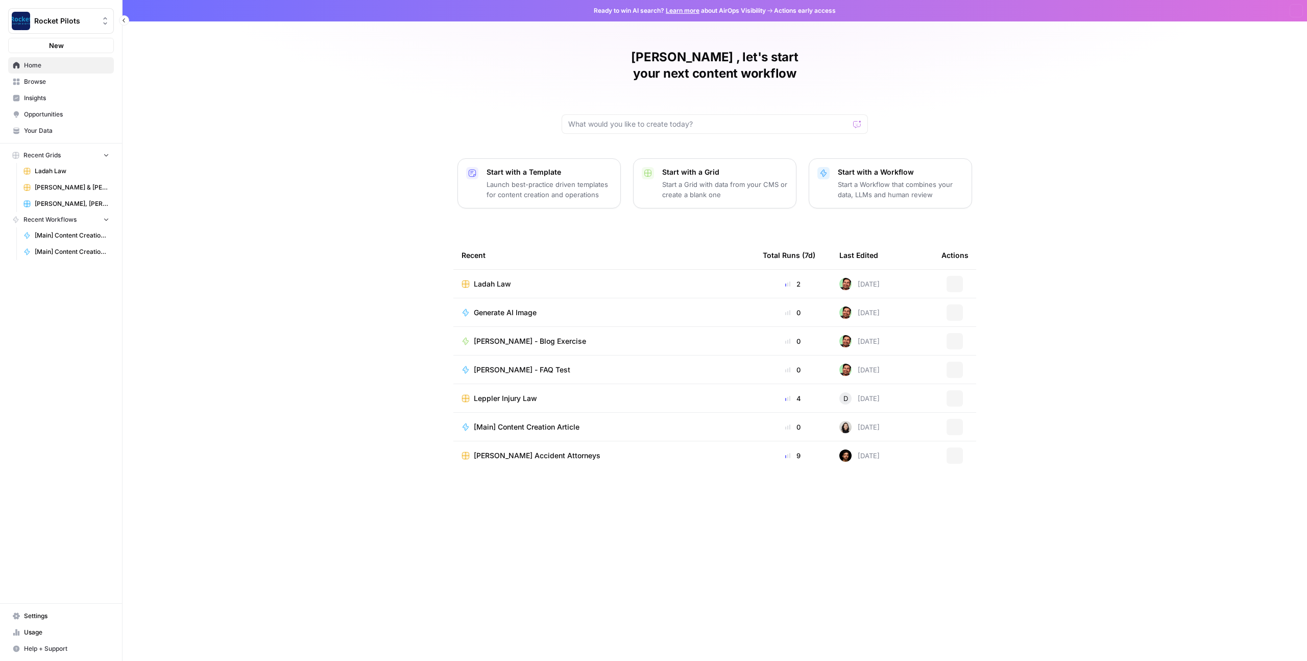 This screenshot has height=661, width=1307. Describe the element at coordinates (859, 255) in the screenshot. I see `div: Last Edited` at that location.